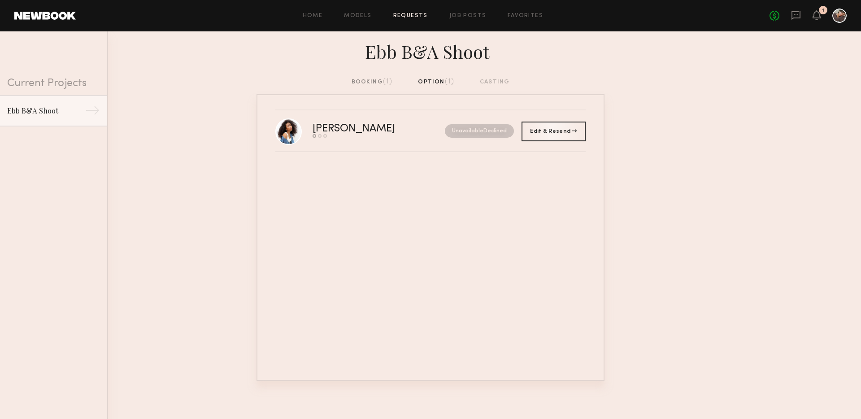 The image size is (861, 419). Describe the element at coordinates (480, 131) in the screenshot. I see `nb-request-status: Unavailable Declined` at that location.